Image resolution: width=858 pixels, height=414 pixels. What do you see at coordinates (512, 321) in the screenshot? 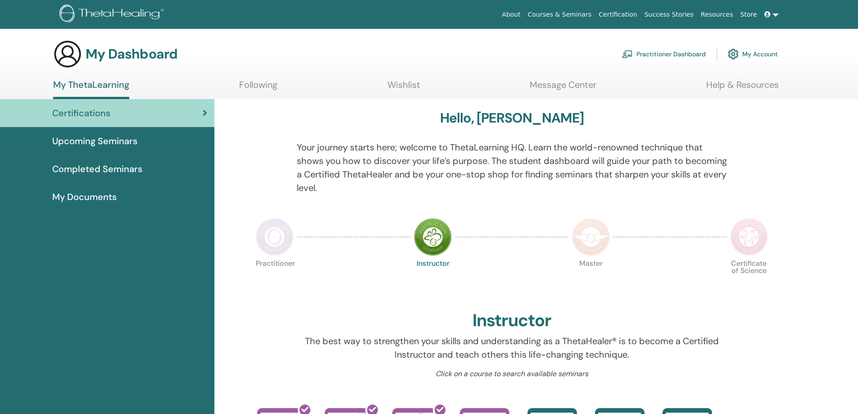
I see `h2: Instructor` at bounding box center [512, 321].